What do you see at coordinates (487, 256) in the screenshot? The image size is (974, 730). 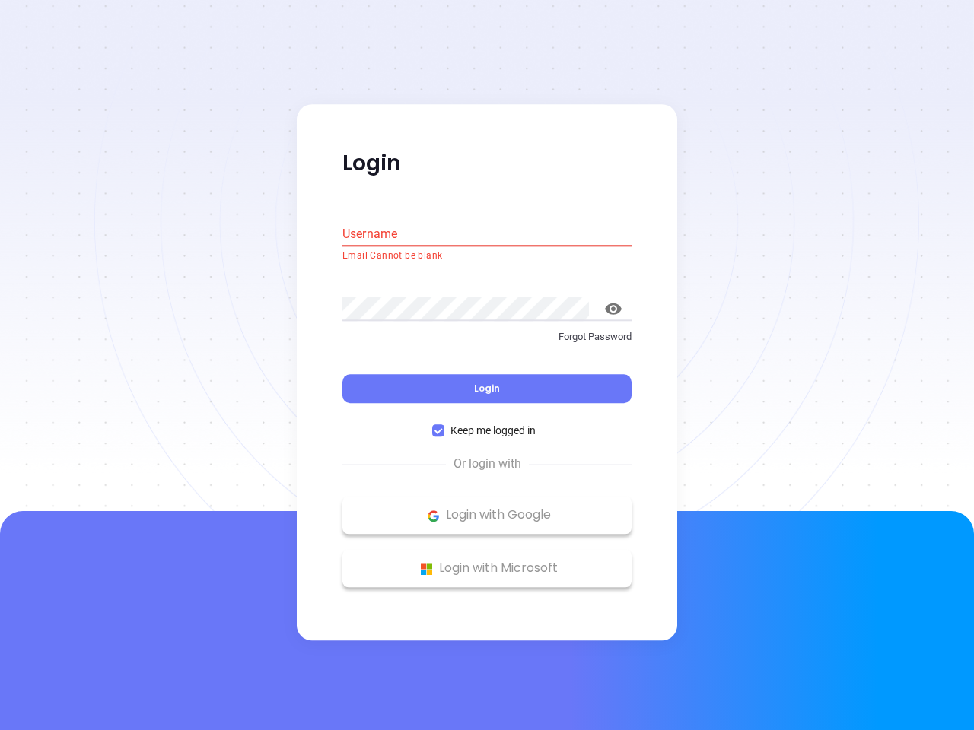 I see `p: Email Cannot be blank` at bounding box center [487, 256].